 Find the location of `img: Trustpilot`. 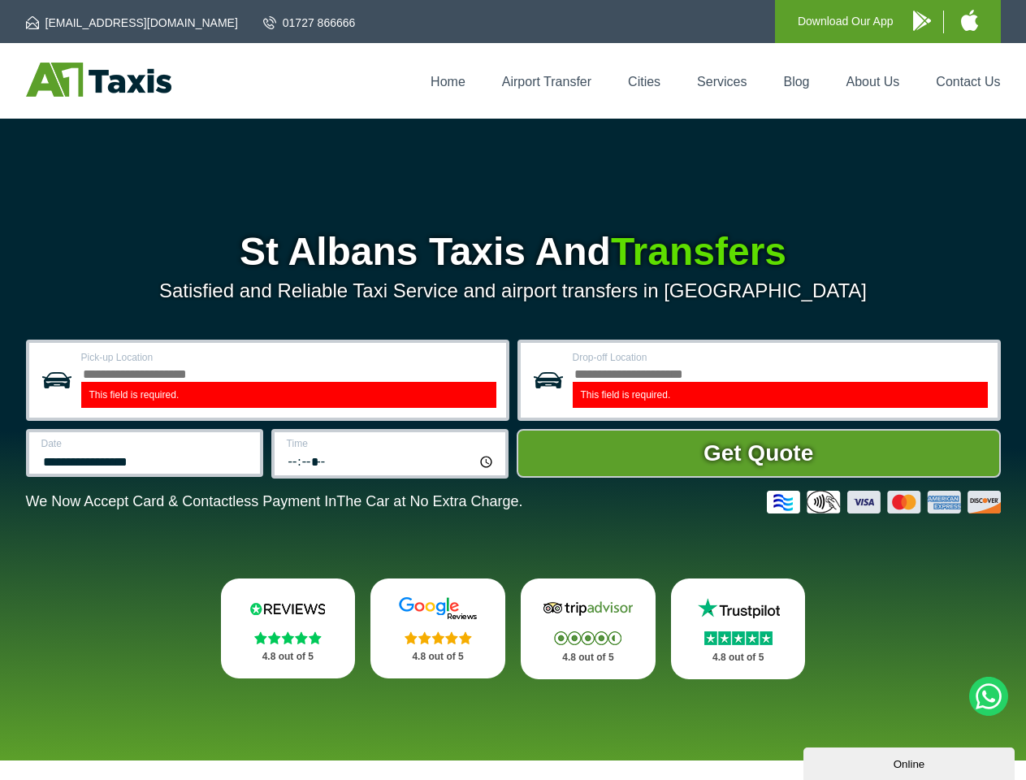

img: Trustpilot is located at coordinates (738, 608).